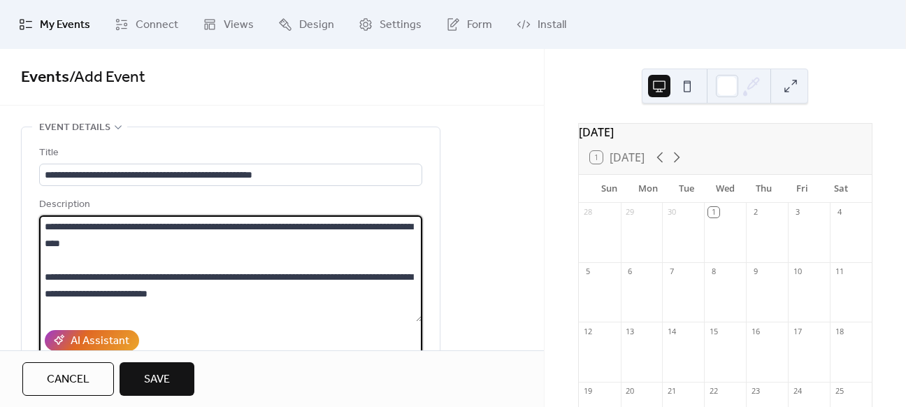  I want to click on div: 5, so click(588, 271).